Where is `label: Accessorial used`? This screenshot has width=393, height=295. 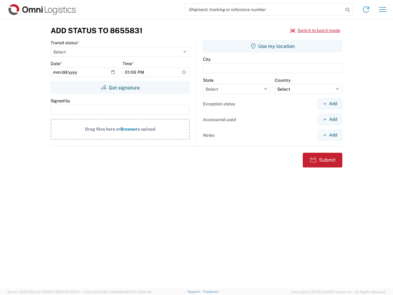
label: Accessorial used is located at coordinates (219, 120).